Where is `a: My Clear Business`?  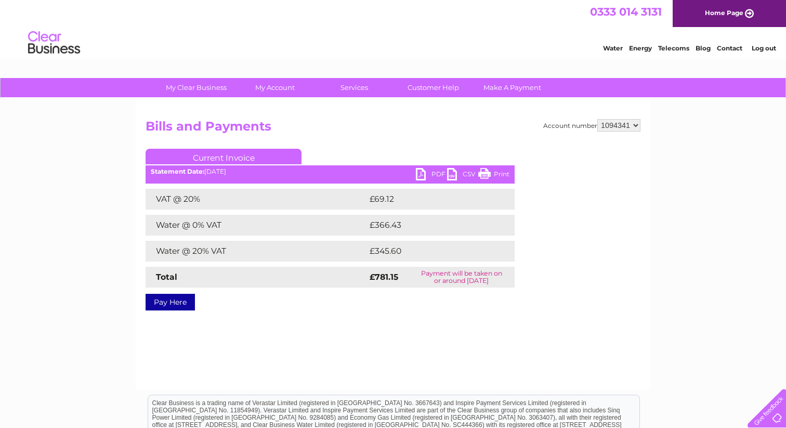 a: My Clear Business is located at coordinates (196, 87).